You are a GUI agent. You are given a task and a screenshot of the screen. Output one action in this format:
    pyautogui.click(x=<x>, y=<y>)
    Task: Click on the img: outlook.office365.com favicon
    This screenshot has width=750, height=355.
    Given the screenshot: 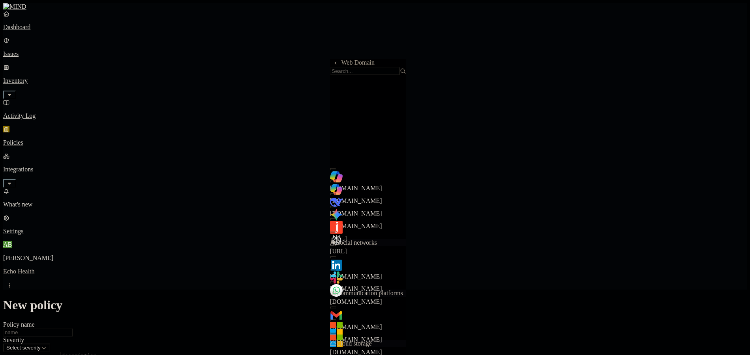 What is the action you would take?
    pyautogui.click(x=336, y=341)
    